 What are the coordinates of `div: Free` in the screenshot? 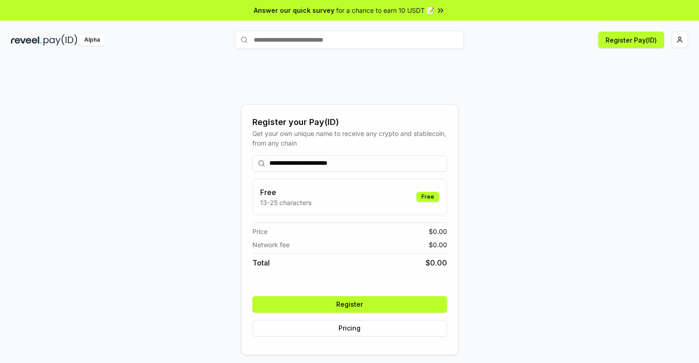 It's located at (428, 197).